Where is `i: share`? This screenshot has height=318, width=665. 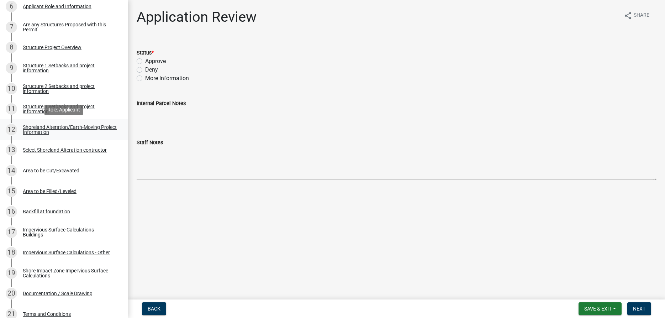
i: share is located at coordinates (628, 16).